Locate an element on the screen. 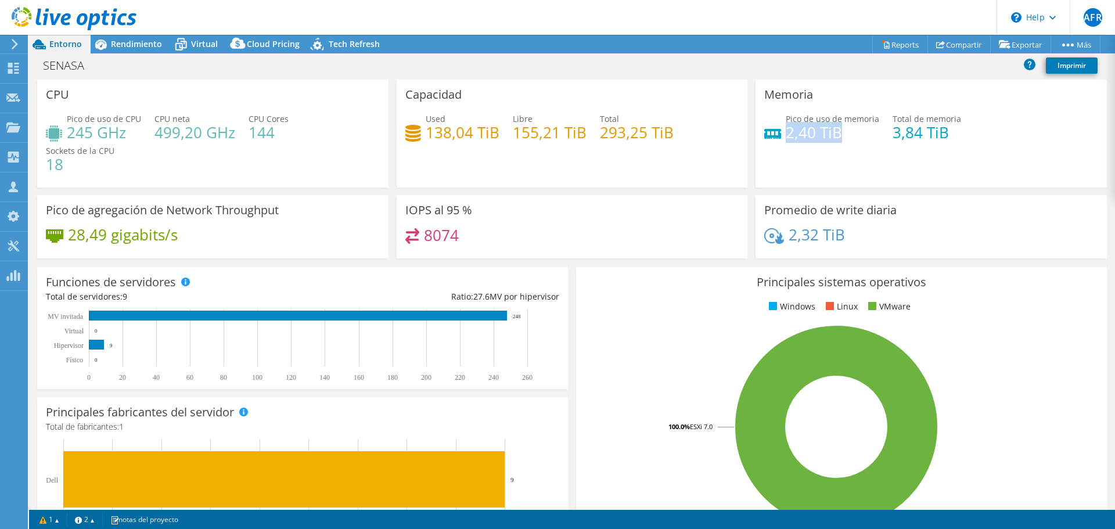 Image resolution: width=1115 pixels, height=529 pixels. text: 120 is located at coordinates (291, 377).